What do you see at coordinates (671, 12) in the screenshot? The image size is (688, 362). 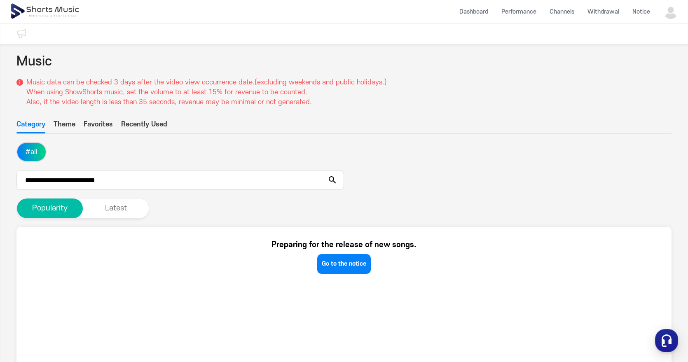 I see `button: 사용자 이미지` at bounding box center [671, 12].